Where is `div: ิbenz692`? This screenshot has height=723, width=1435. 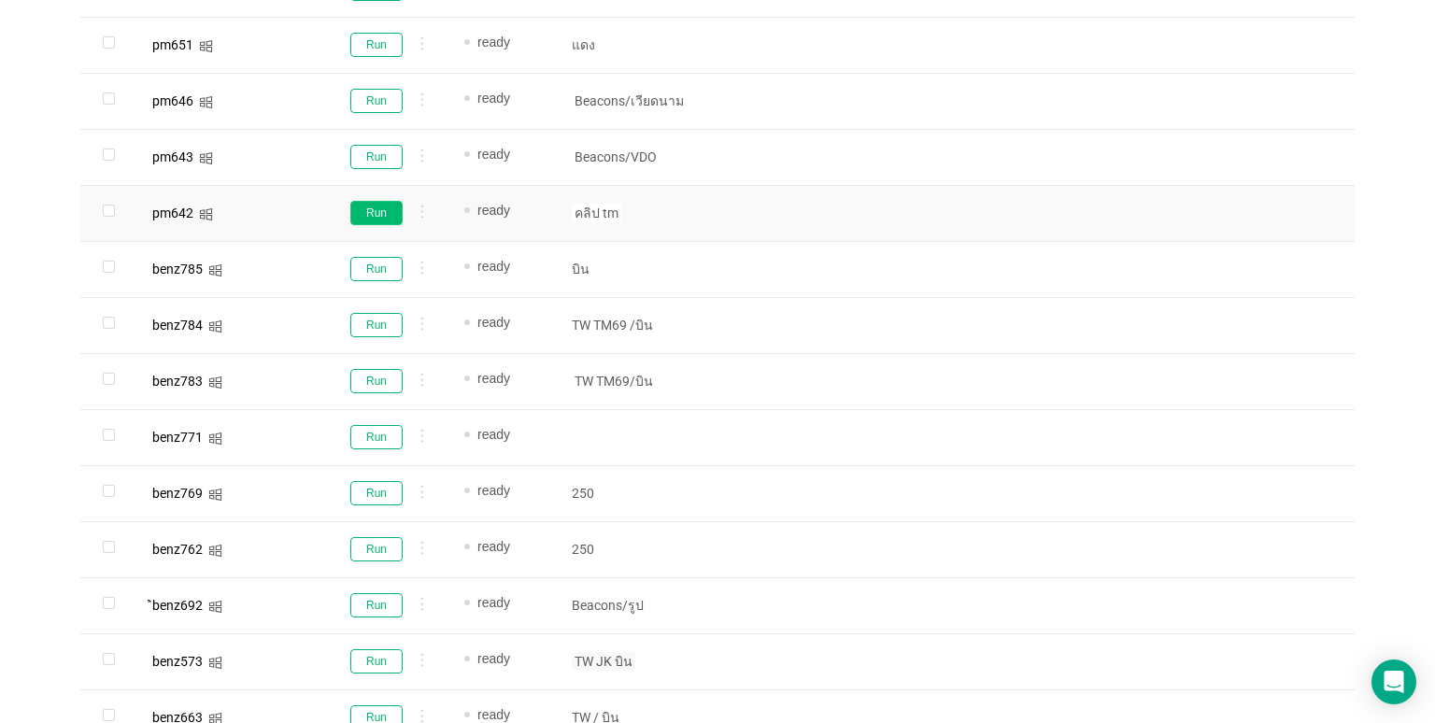
div: ิbenz692 is located at coordinates (178, 606).